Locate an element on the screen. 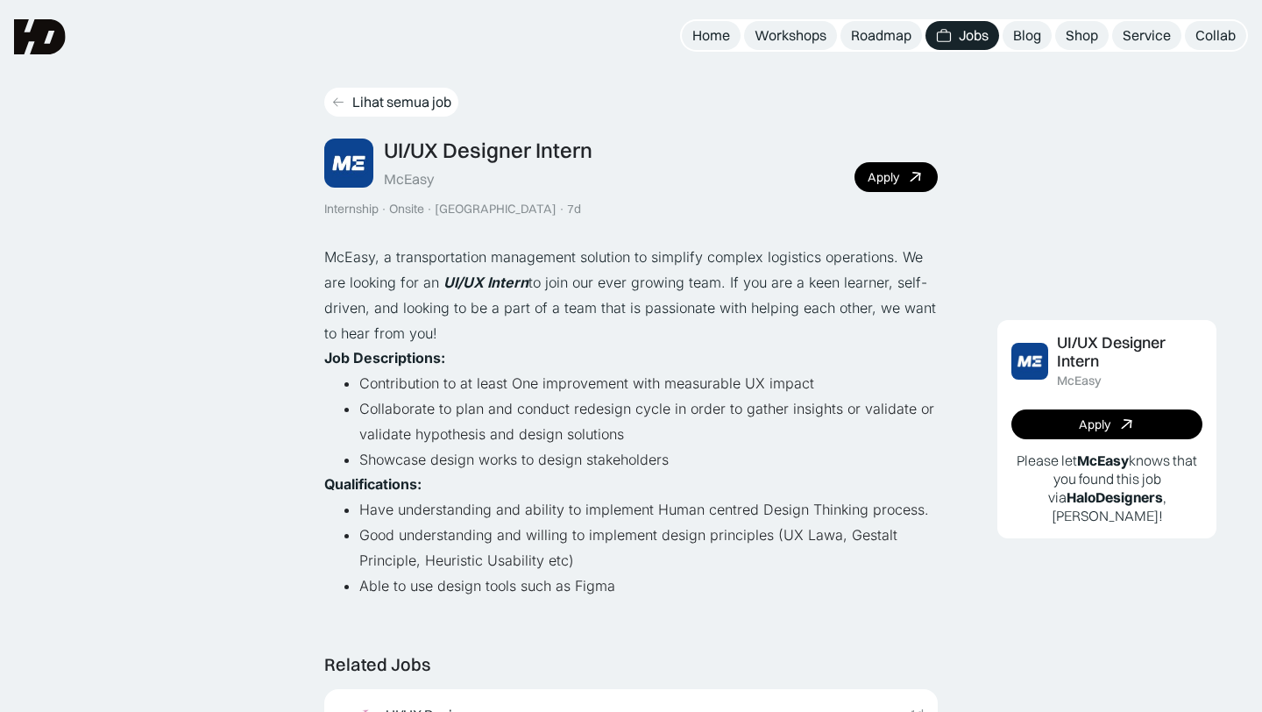 The height and width of the screenshot is (712, 1262). div: Related Jobs is located at coordinates (377, 664).